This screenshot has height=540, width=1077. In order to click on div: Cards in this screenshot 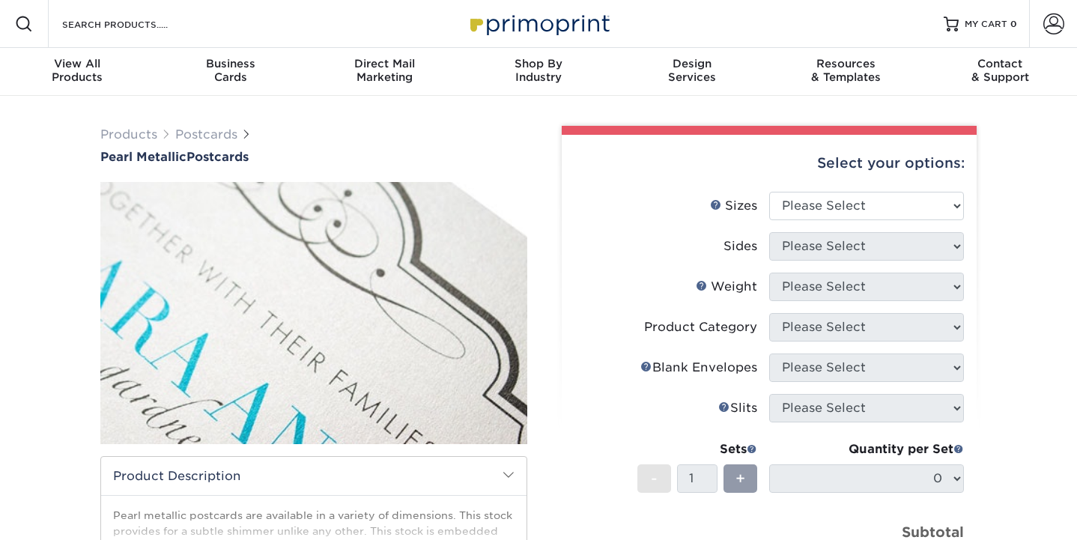, I will do `click(230, 70)`.